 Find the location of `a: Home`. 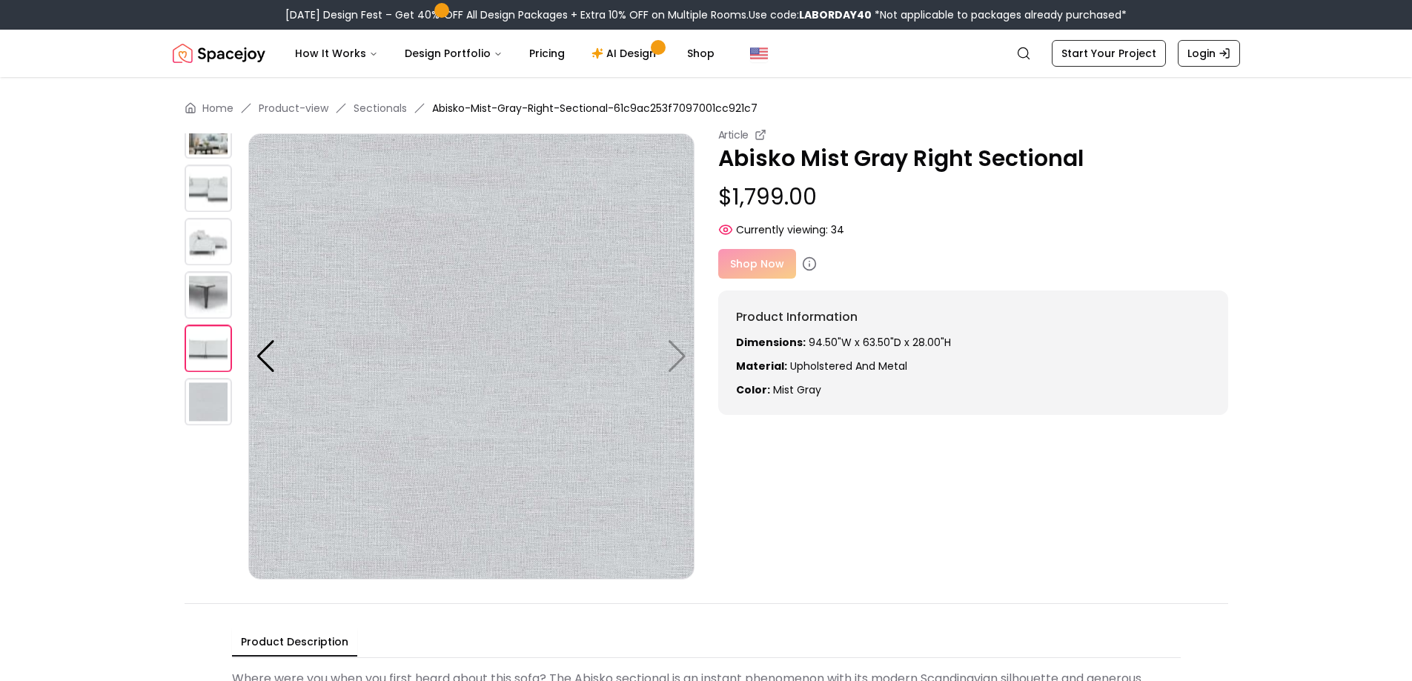

a: Home is located at coordinates (218, 108).